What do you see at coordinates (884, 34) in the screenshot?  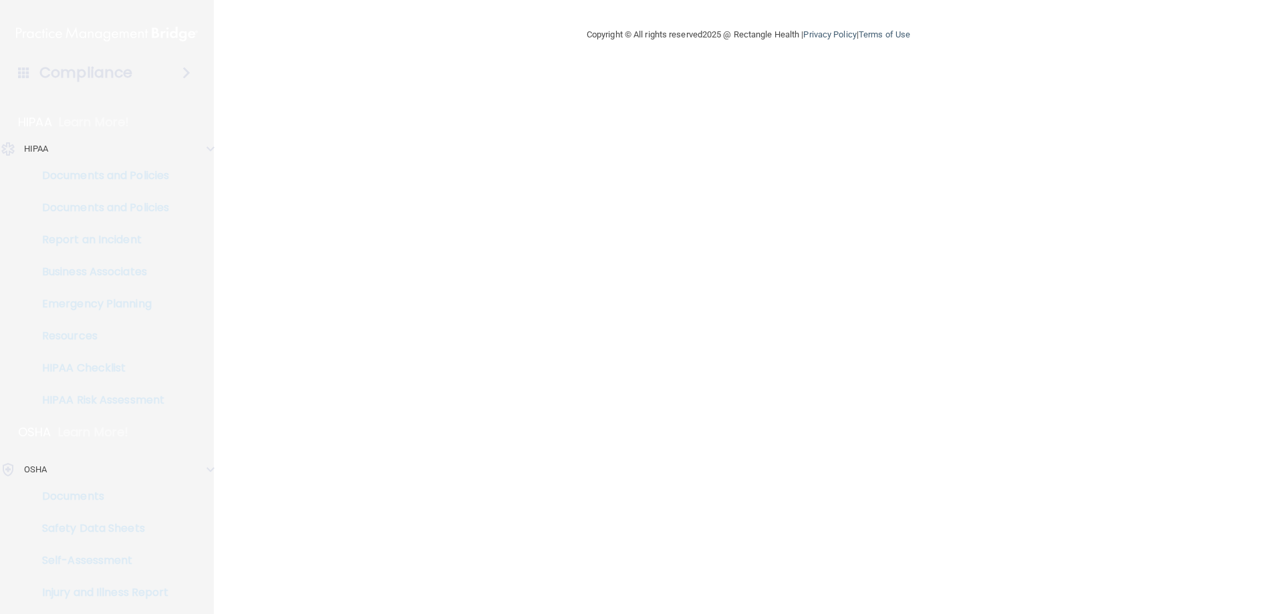 I see `a: Terms of Use` at bounding box center [884, 34].